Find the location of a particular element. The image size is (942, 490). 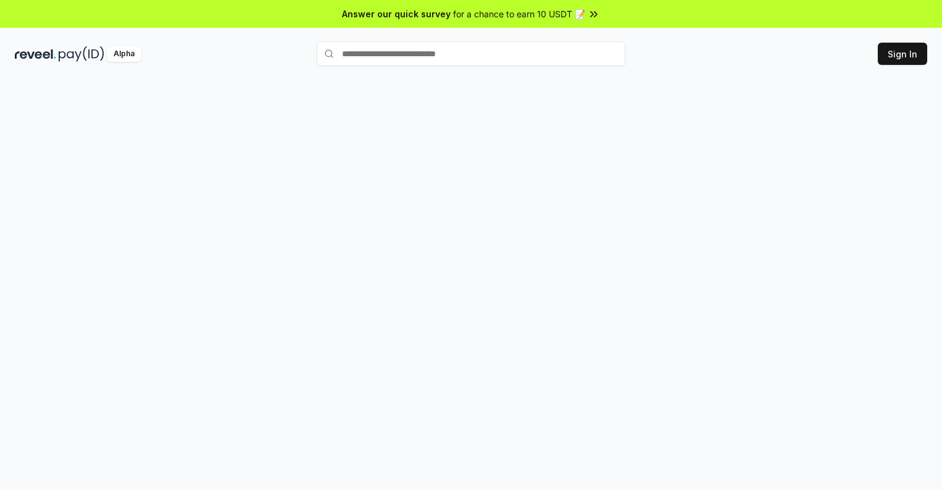

div: Alpha is located at coordinates (124, 54).